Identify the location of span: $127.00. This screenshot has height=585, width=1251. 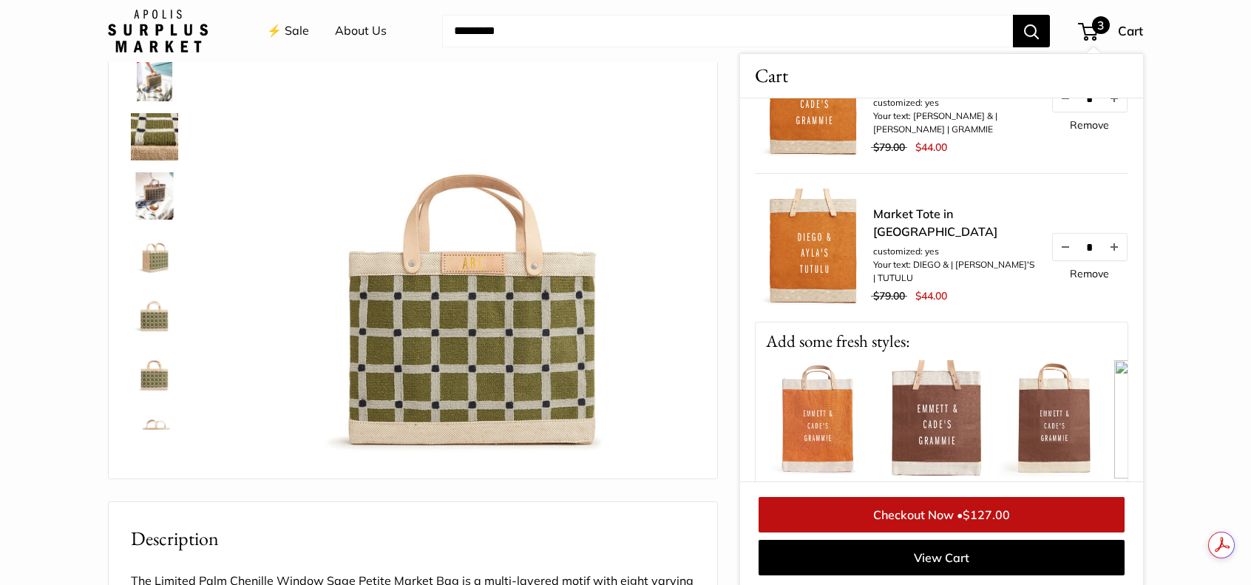
(986, 514).